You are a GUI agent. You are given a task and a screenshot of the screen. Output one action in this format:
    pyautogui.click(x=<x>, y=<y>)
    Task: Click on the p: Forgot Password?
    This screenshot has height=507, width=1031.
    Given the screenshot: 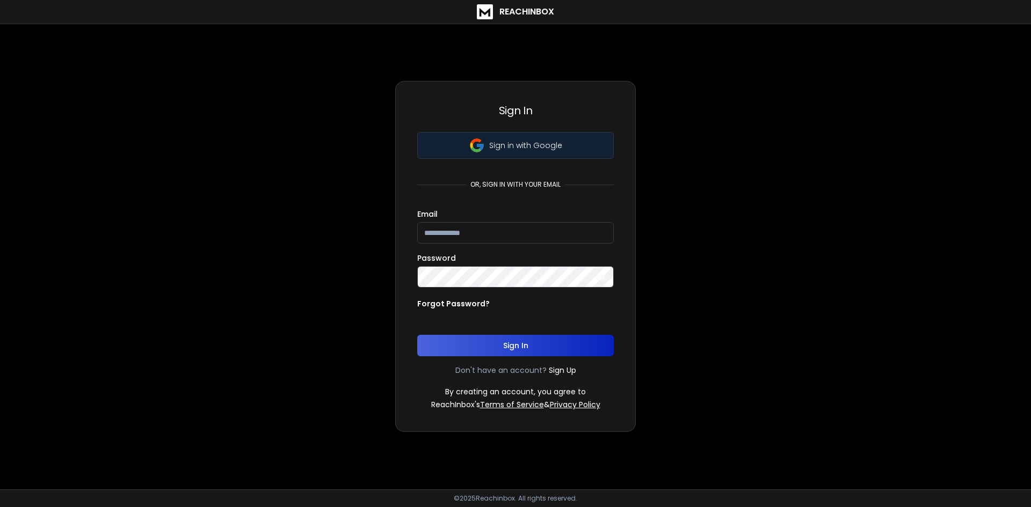 What is the action you would take?
    pyautogui.click(x=453, y=304)
    